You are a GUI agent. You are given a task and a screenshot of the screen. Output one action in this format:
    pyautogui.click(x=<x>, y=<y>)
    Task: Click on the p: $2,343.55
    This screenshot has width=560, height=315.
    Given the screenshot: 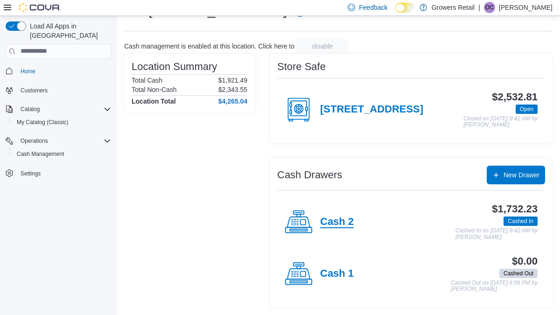 What is the action you would take?
    pyautogui.click(x=233, y=90)
    